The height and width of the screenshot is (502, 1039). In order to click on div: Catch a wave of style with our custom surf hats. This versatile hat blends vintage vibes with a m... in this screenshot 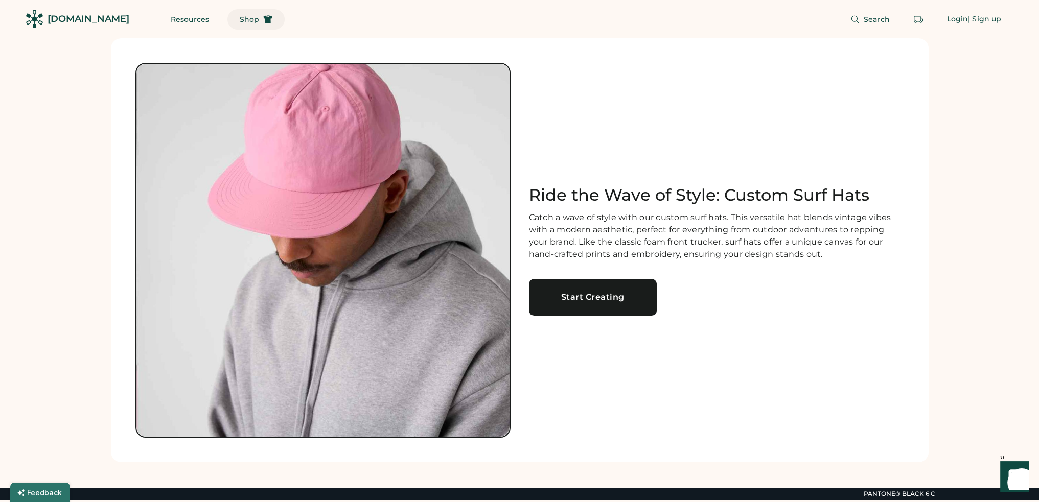, I will do `click(716, 236)`.